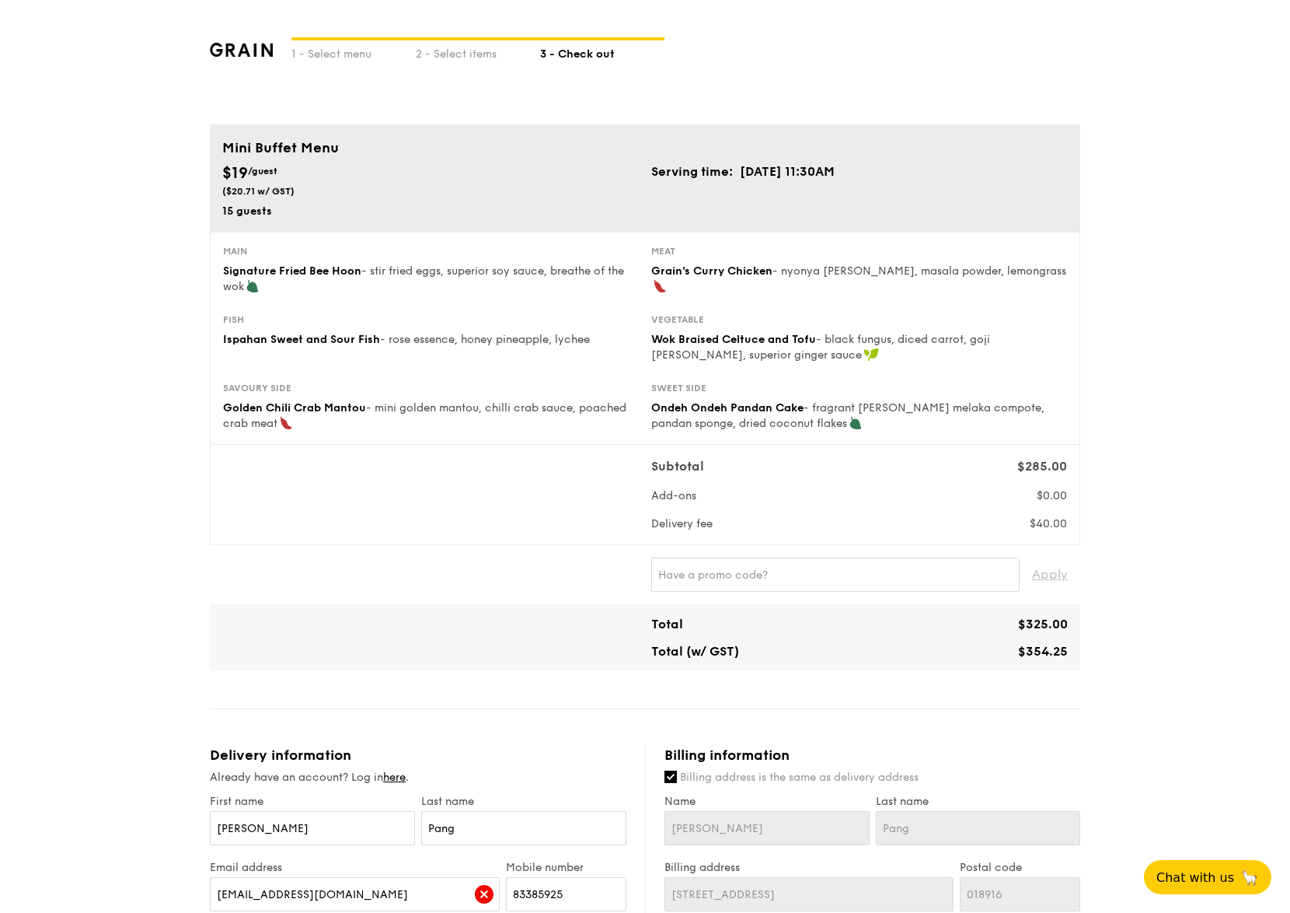 Image resolution: width=1290 pixels, height=913 pixels. I want to click on input: Have a promo code?, so click(836, 574).